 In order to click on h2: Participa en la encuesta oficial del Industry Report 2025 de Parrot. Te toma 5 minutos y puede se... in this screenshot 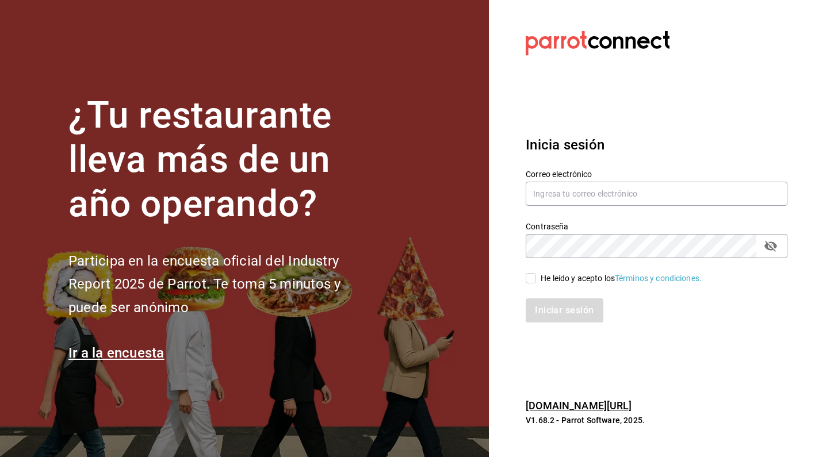, I will do `click(224, 285)`.